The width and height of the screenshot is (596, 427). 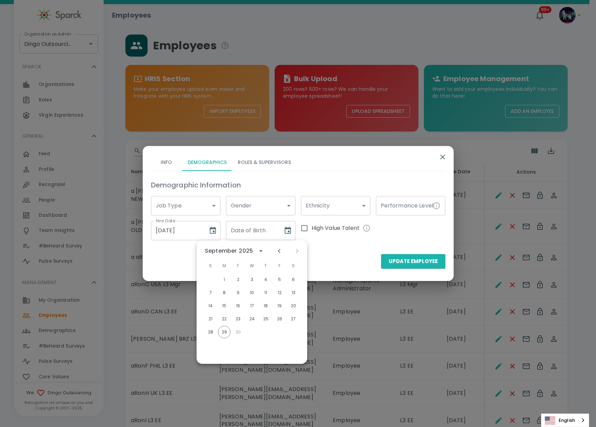 I want to click on button: Sep 4, 2025, so click(x=266, y=280).